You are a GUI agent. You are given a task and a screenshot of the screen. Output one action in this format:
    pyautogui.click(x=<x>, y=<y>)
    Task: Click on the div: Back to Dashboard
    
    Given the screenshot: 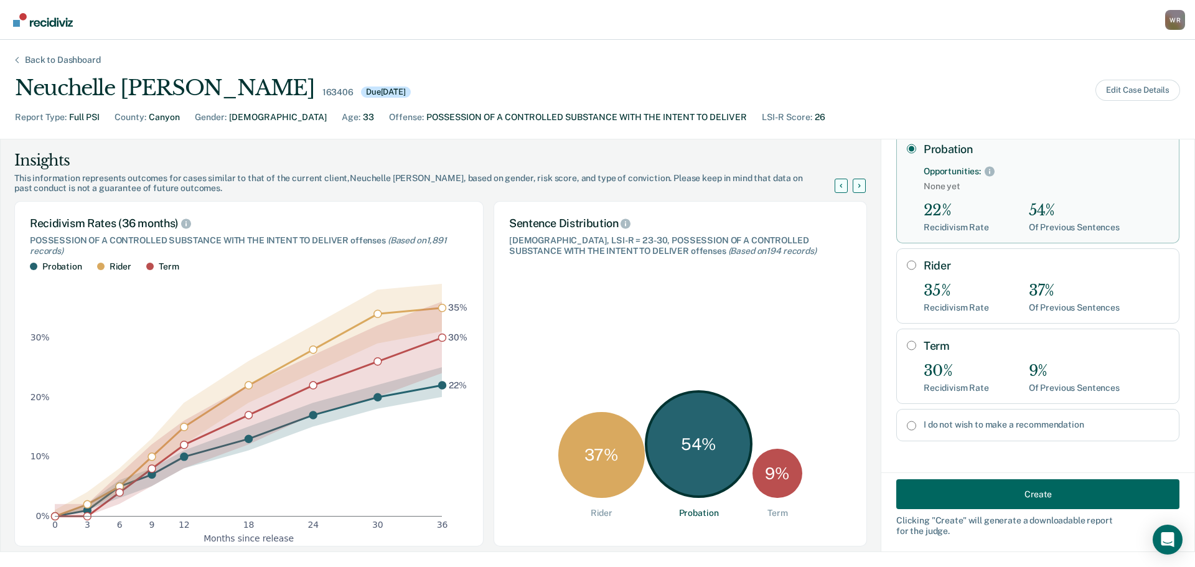 What is the action you would take?
    pyautogui.click(x=63, y=60)
    